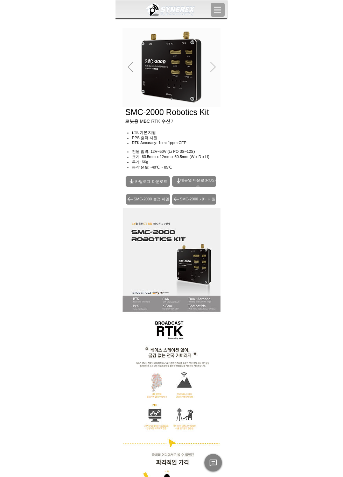 This screenshot has height=477, width=343. Describe the element at coordinates (171, 99) in the screenshot. I see `nav: 슬라이드` at that location.